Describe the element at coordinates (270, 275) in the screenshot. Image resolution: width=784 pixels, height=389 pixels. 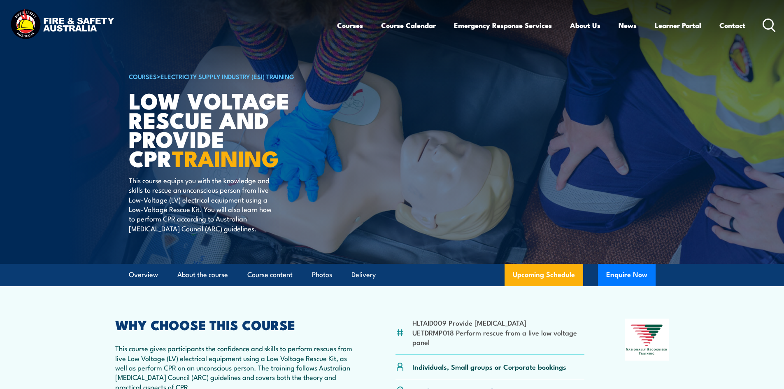
I see `a: Course content` at that location.